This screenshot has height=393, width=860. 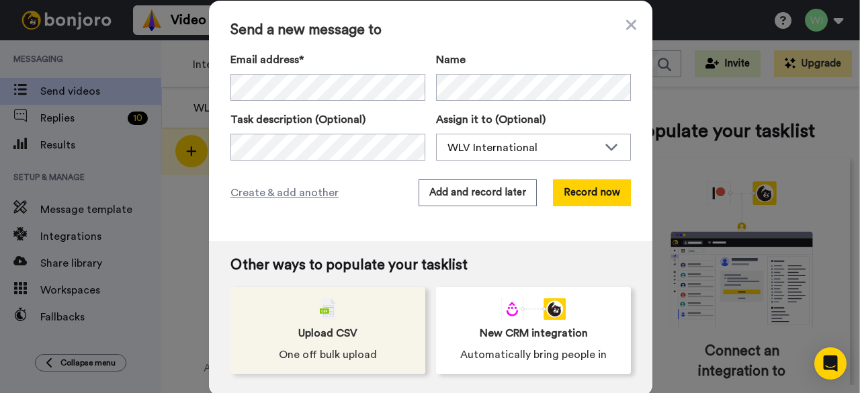 What do you see at coordinates (328, 355) in the screenshot?
I see `span: One off bulk upload` at bounding box center [328, 355].